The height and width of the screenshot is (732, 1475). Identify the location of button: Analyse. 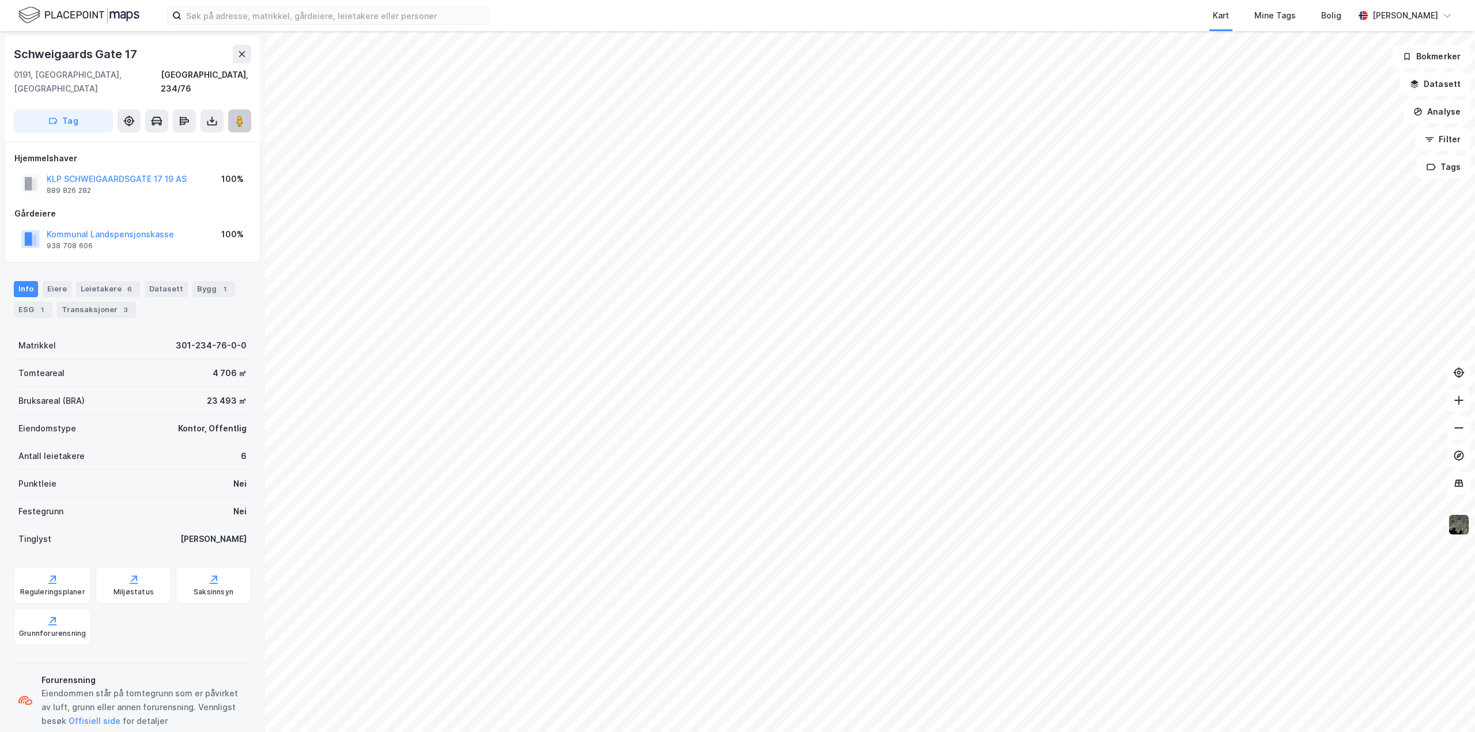
(1437, 112).